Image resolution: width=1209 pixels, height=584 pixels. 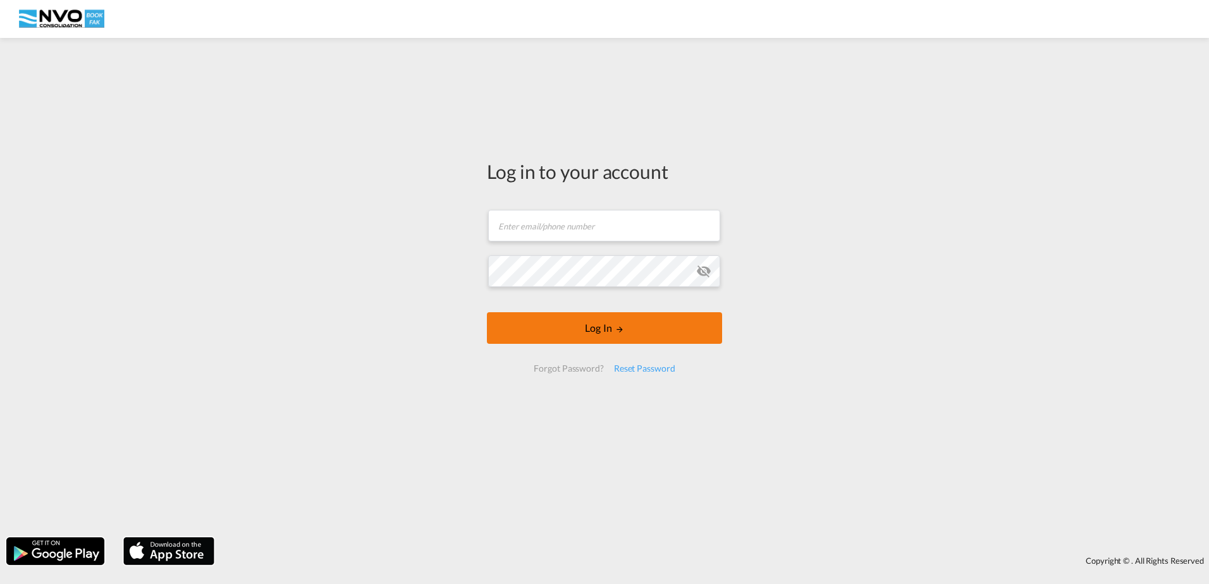 I want to click on div: Copyright © . All Rights Reserved, so click(x=714, y=561).